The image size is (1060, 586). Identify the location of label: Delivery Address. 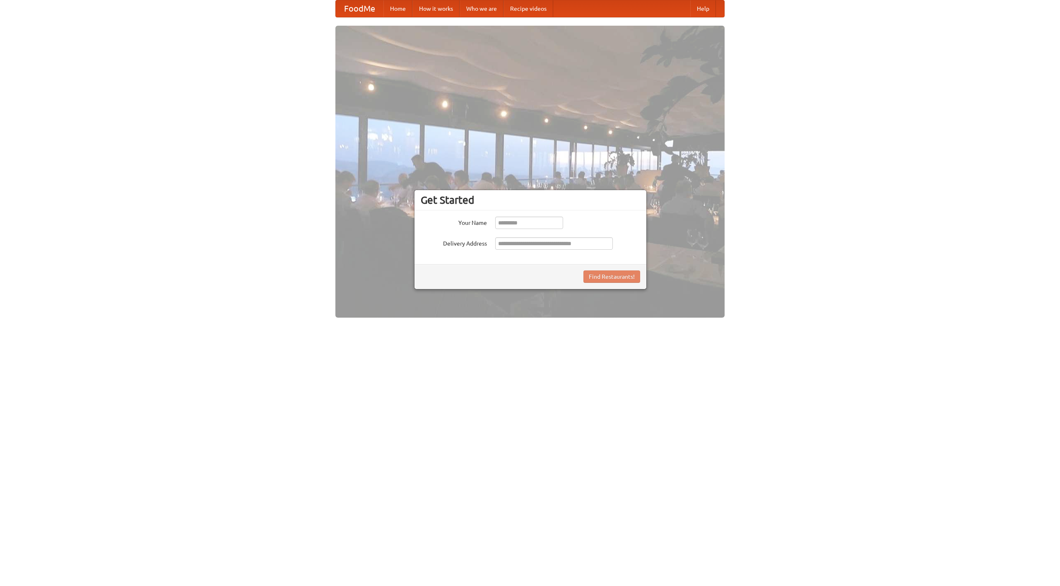
(454, 242).